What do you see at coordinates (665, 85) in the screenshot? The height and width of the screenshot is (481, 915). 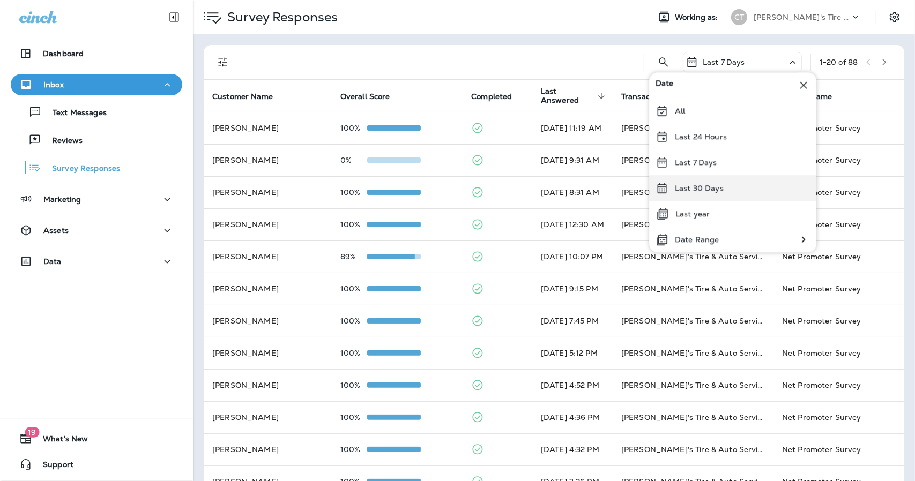 I see `span: Date` at bounding box center [665, 85].